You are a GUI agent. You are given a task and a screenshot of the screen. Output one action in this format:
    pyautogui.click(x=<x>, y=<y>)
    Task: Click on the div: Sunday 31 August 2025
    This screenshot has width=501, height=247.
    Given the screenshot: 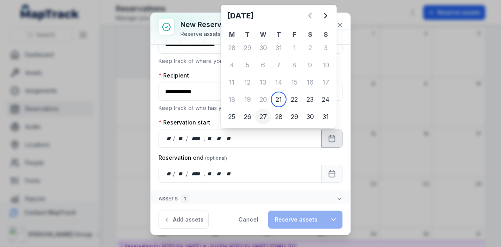 What is the action you would take?
    pyautogui.click(x=326, y=117)
    